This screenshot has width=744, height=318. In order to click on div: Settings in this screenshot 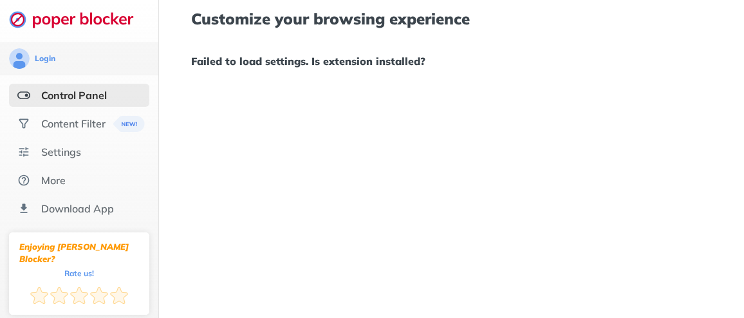, I will do `click(61, 152)`.